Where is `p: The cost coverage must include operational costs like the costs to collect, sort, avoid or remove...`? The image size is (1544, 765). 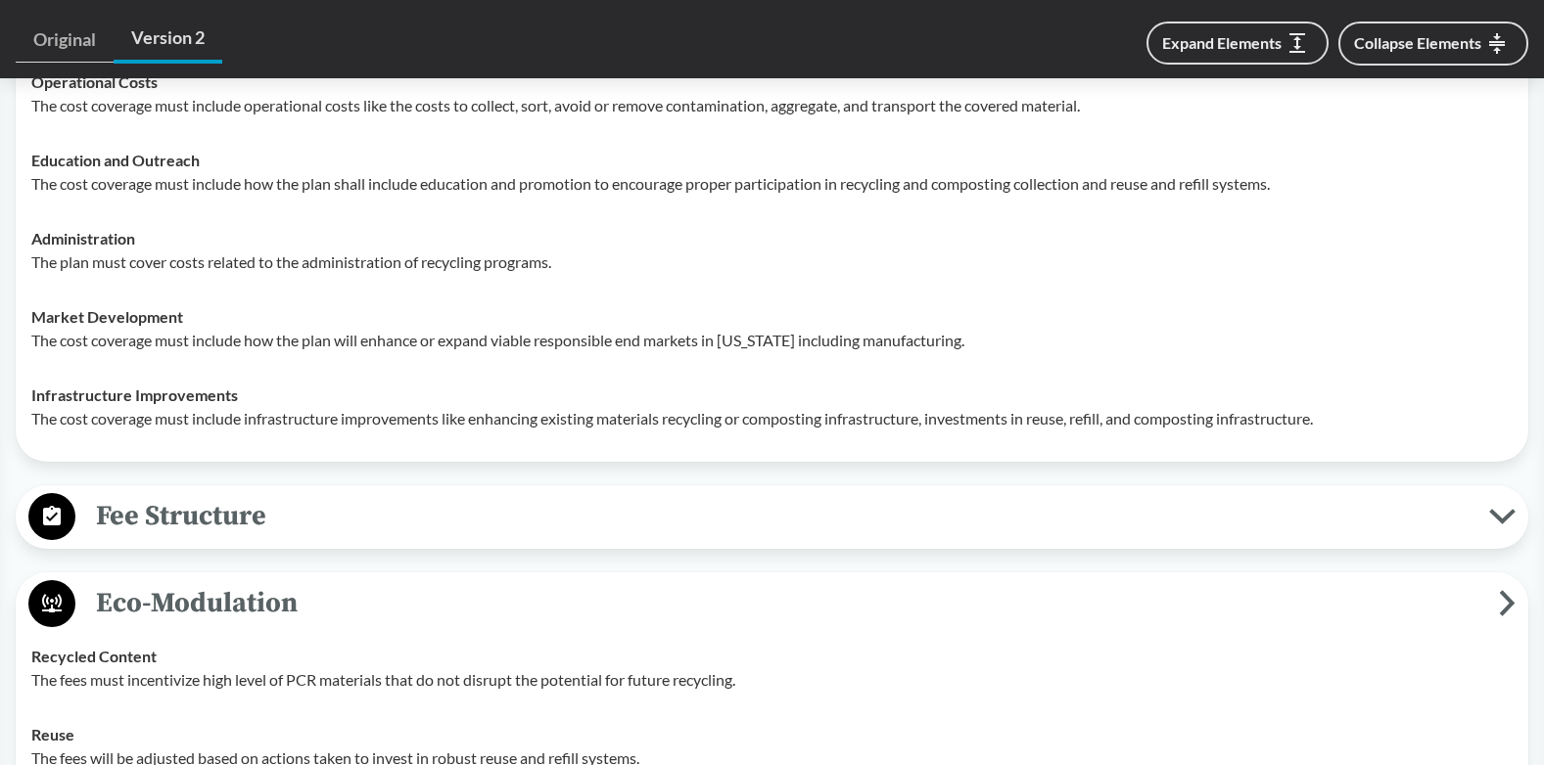
p: The cost coverage must include operational costs like the costs to collect, sort, avoid or remove... is located at coordinates (771, 106).